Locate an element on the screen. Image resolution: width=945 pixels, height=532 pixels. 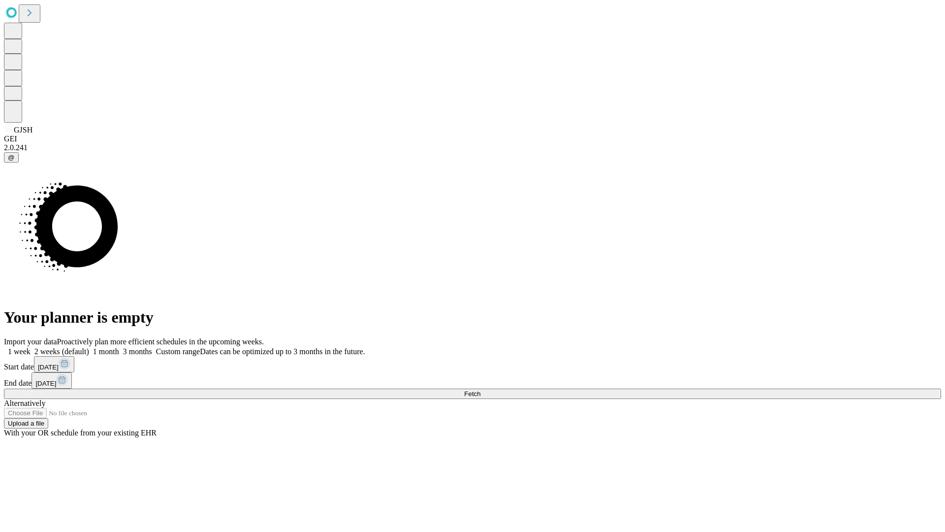
span: 1 month is located at coordinates (106, 351).